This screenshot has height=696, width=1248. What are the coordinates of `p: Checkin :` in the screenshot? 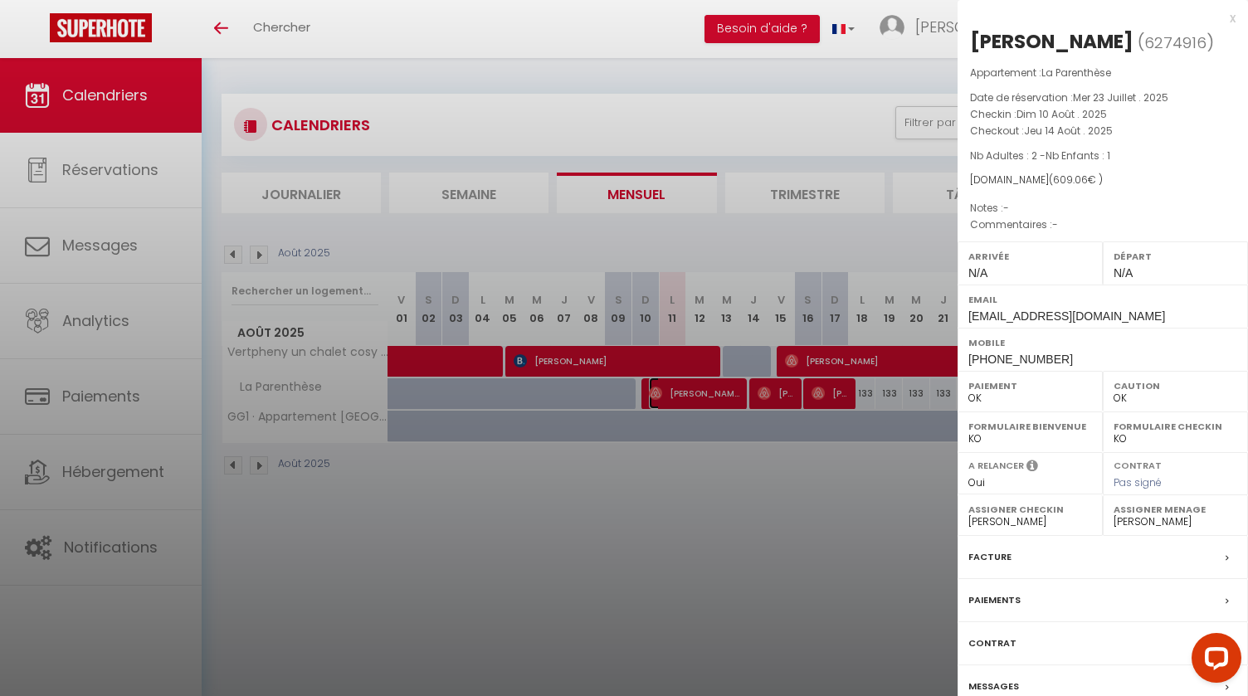 It's located at (1102, 114).